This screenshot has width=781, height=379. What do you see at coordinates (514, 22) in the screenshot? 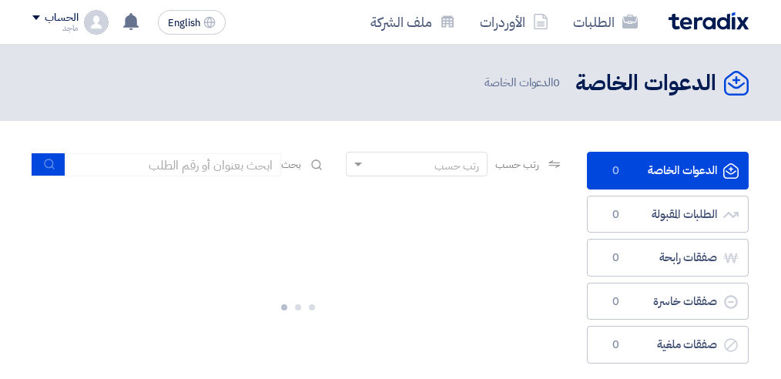
I see `a: الأوردرات` at bounding box center [514, 22].